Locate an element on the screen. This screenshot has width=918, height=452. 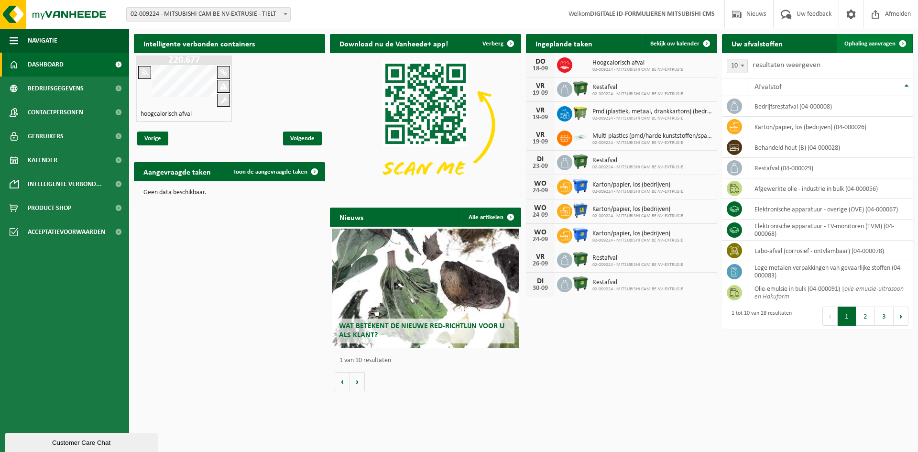
div: DO is located at coordinates (540, 62).